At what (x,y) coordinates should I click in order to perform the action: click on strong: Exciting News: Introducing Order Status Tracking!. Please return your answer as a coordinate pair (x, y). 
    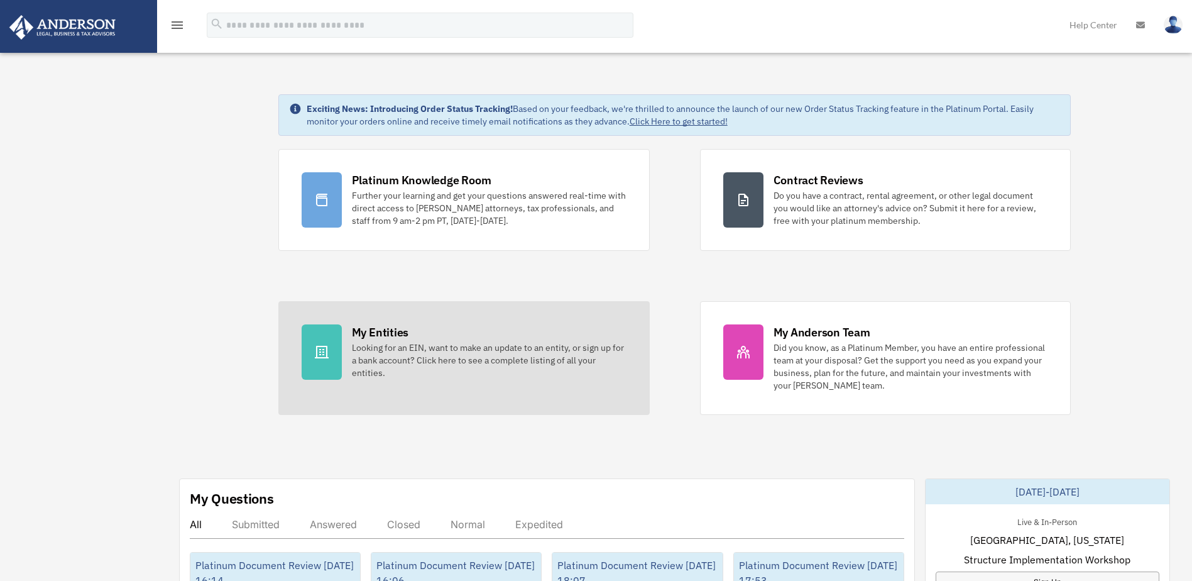
    Looking at the image, I should click on (410, 109).